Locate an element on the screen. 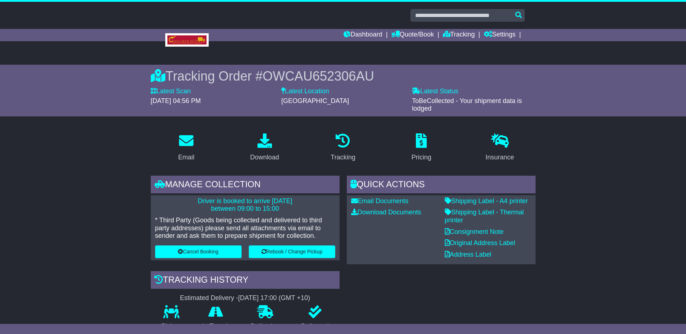 The image size is (686, 334). span: ToBeCollected - Your shipment data is lodged is located at coordinates (467, 105).